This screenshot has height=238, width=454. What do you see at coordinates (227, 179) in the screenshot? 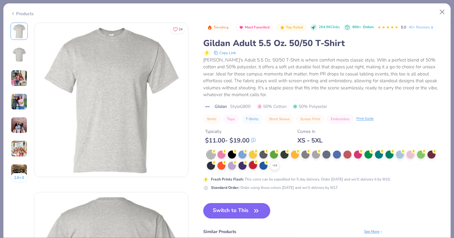
I see `strong: Fresh Prints Flash :` at bounding box center [227, 179].